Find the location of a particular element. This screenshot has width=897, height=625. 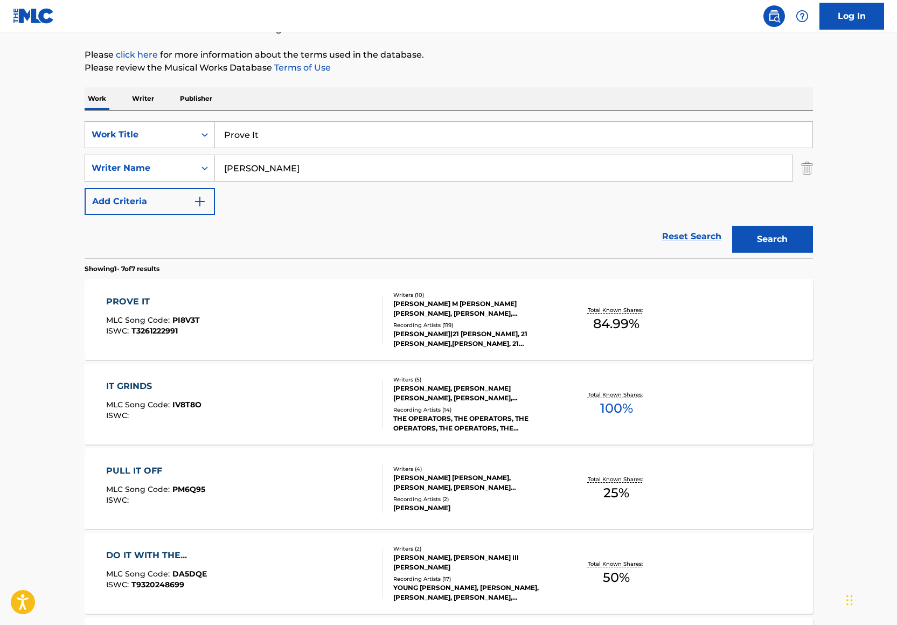

div: Writers ( 4 ) is located at coordinates (475, 469).